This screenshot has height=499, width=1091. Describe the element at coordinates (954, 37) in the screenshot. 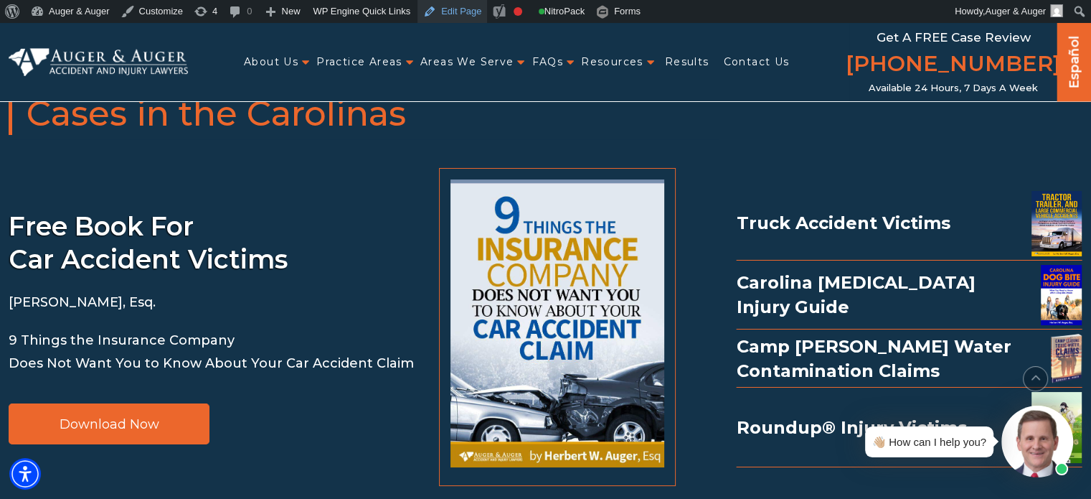

I see `span: Get a FREE Case Review` at that location.